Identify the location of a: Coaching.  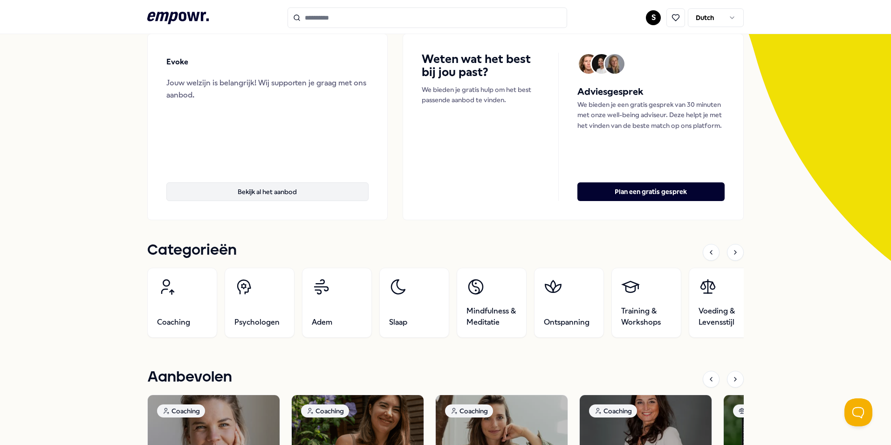
(182, 302).